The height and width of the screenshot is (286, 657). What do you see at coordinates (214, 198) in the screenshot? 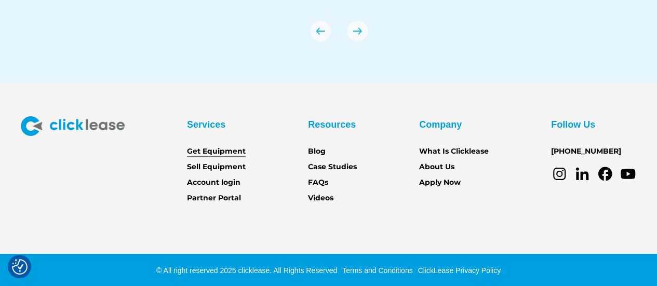
I see `a: Partner Portal` at bounding box center [214, 198].